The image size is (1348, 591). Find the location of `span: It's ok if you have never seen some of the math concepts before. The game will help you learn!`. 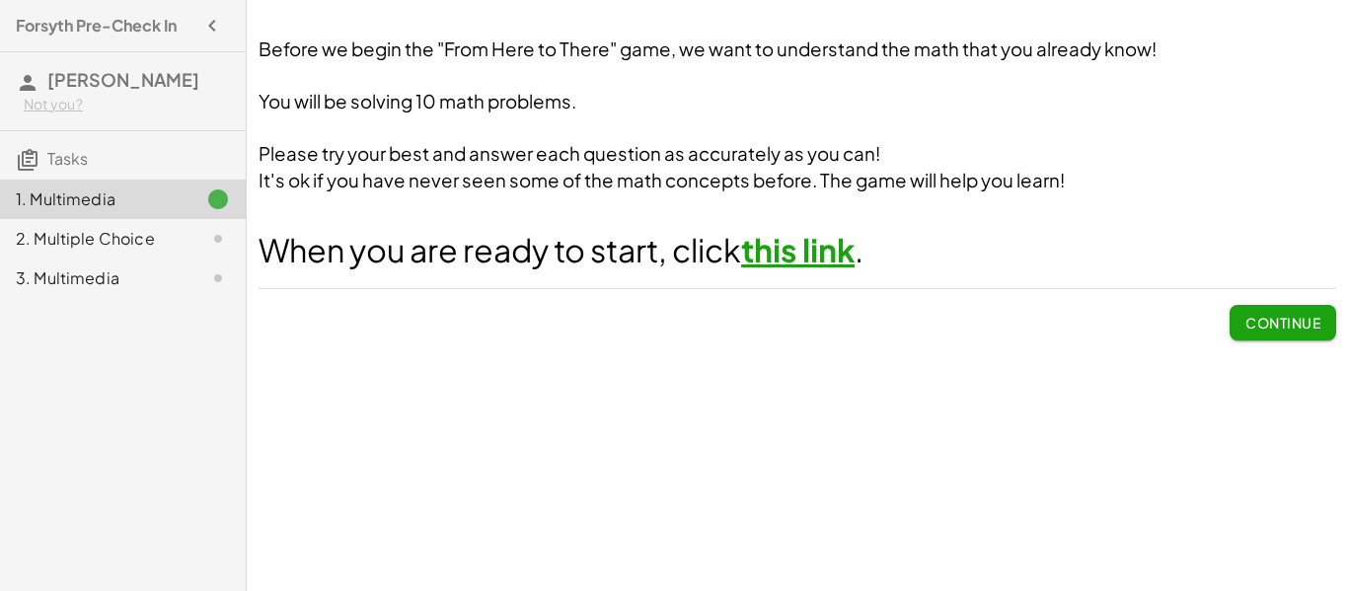

span: It's ok if you have never seen some of the math concepts before. The game will help you learn! is located at coordinates (661, 180).